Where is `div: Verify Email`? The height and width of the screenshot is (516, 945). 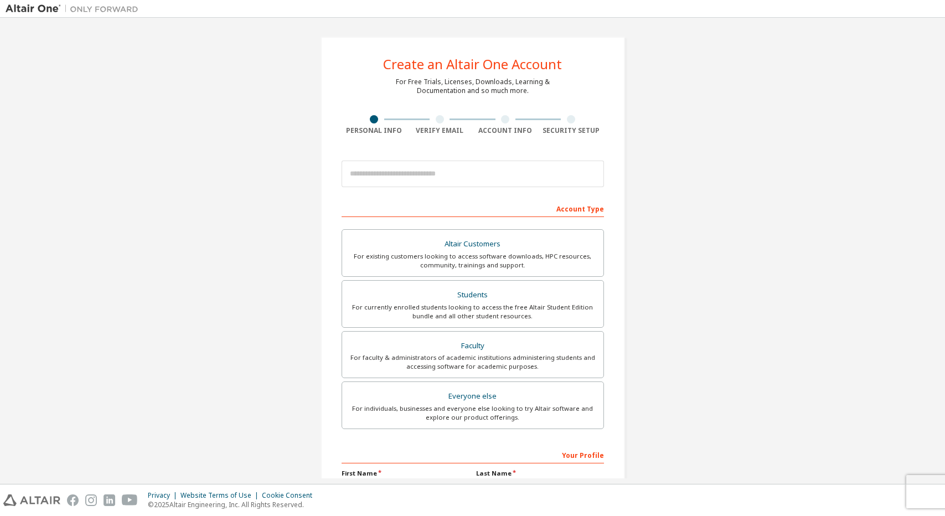
div: Verify Email is located at coordinates (440, 131).